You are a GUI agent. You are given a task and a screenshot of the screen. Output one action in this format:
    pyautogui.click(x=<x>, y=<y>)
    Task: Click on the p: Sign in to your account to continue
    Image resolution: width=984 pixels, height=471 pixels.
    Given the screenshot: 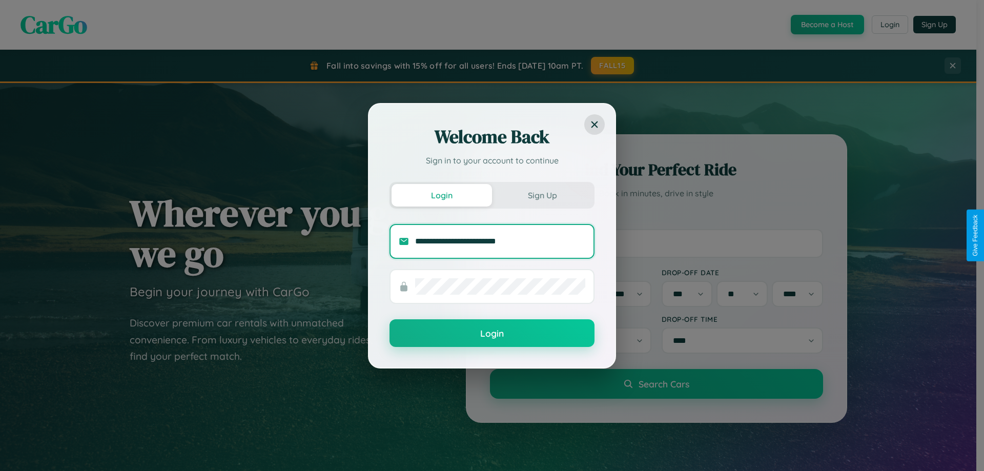 What is the action you would take?
    pyautogui.click(x=492, y=160)
    